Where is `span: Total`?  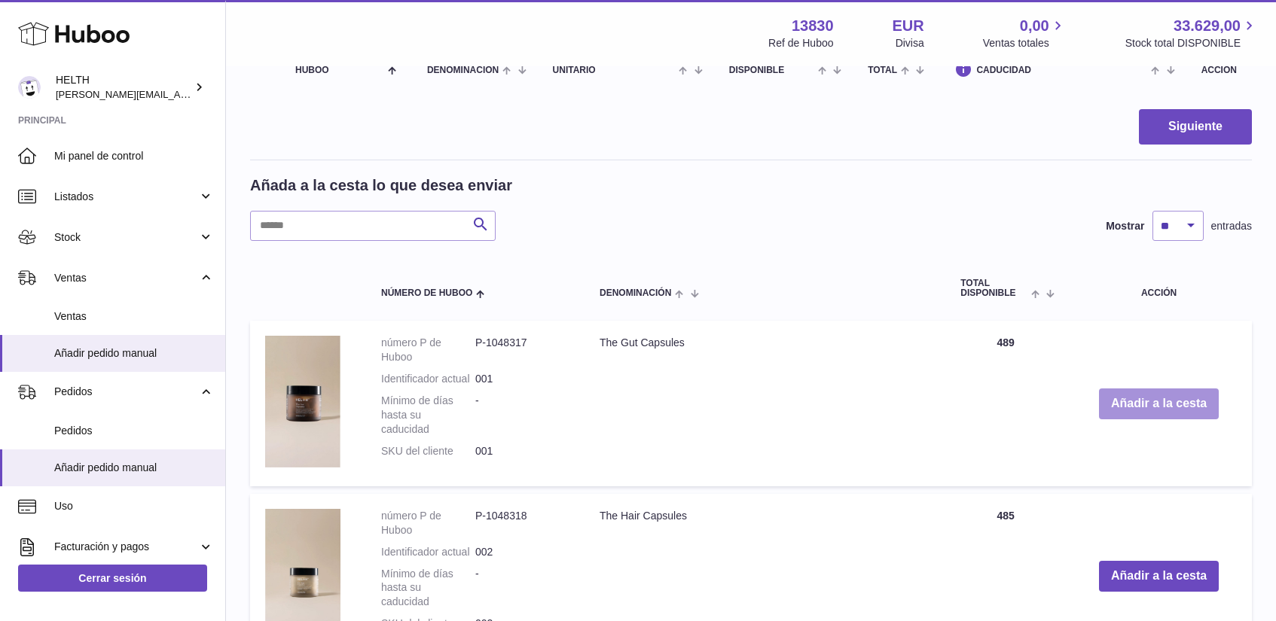
span: Total is located at coordinates (882, 70).